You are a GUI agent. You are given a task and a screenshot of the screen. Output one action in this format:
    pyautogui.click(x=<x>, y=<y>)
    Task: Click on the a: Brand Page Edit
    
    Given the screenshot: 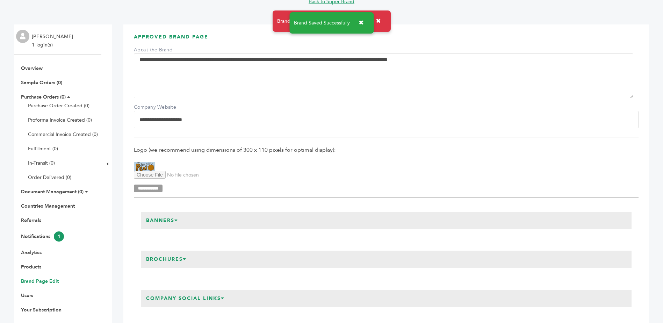 What is the action you would take?
    pyautogui.click(x=40, y=281)
    